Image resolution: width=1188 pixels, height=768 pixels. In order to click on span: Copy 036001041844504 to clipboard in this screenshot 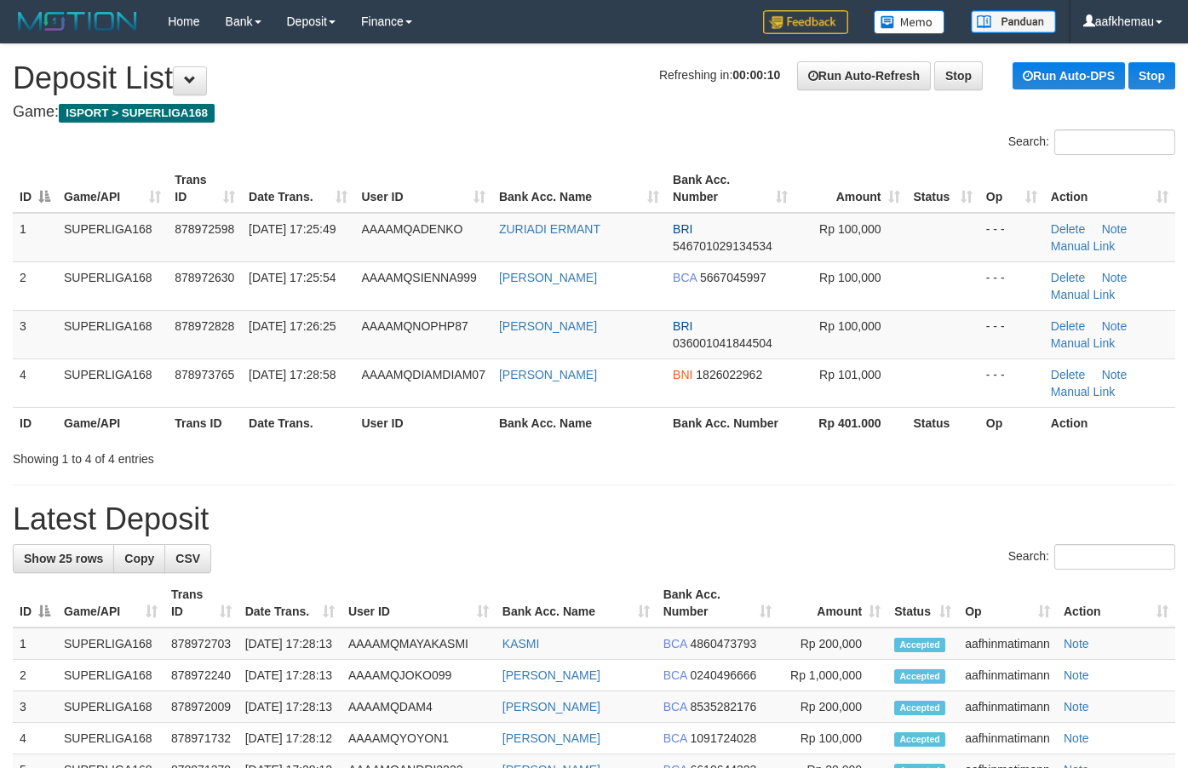, I will do `click(722, 343)`.